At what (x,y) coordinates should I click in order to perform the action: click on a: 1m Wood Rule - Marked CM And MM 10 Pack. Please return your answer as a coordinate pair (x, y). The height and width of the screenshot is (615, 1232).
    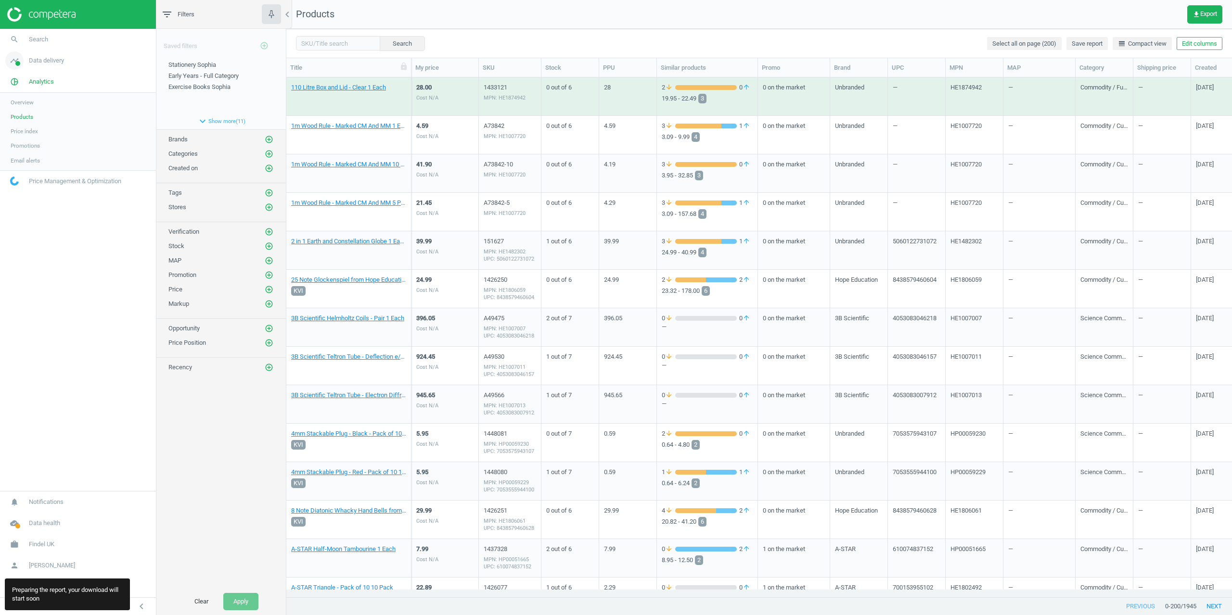
    Looking at the image, I should click on (348, 165).